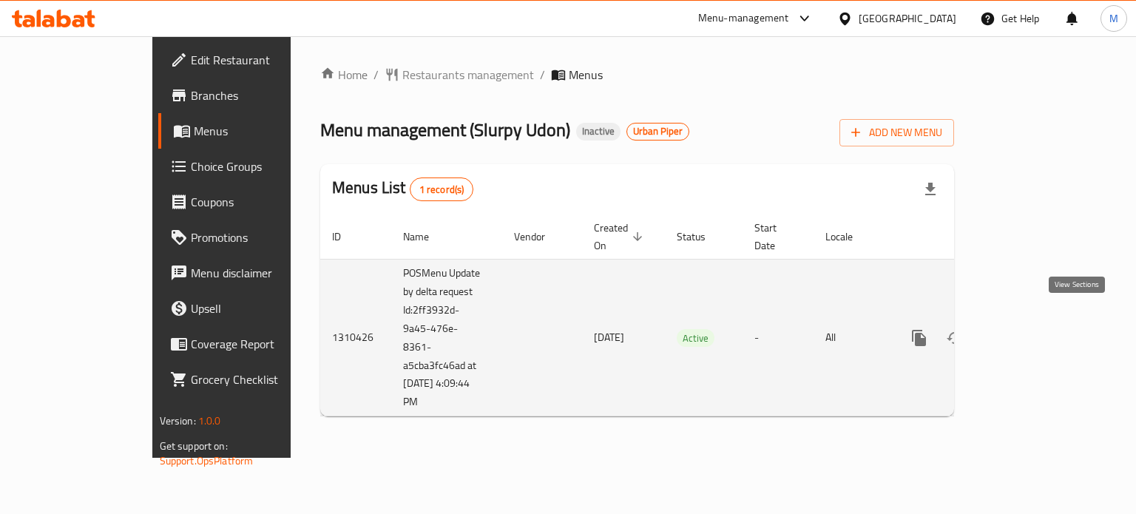 Image resolution: width=1136 pixels, height=514 pixels. What do you see at coordinates (250, 379) in the screenshot?
I see `a: Grocery Checklist` at bounding box center [250, 379].